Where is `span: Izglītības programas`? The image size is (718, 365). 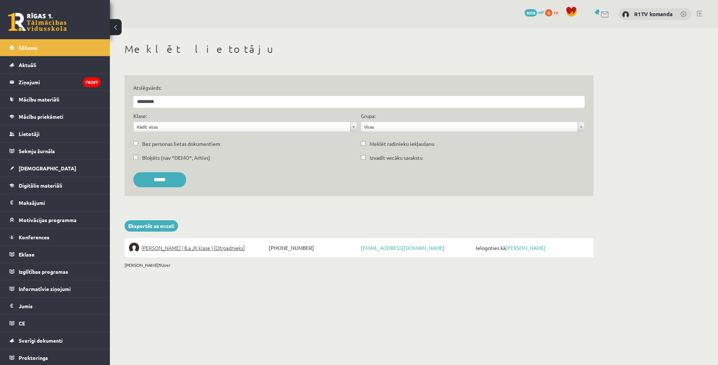
span: Izglītības programas is located at coordinates (43, 271).